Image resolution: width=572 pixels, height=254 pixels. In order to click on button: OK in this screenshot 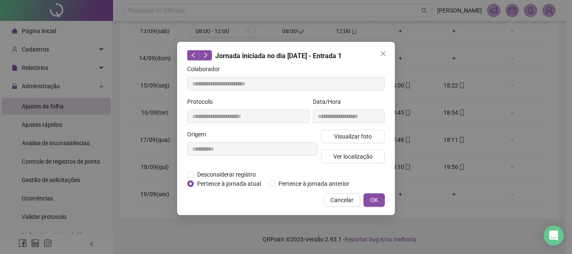, I will do `click(374, 200)`.